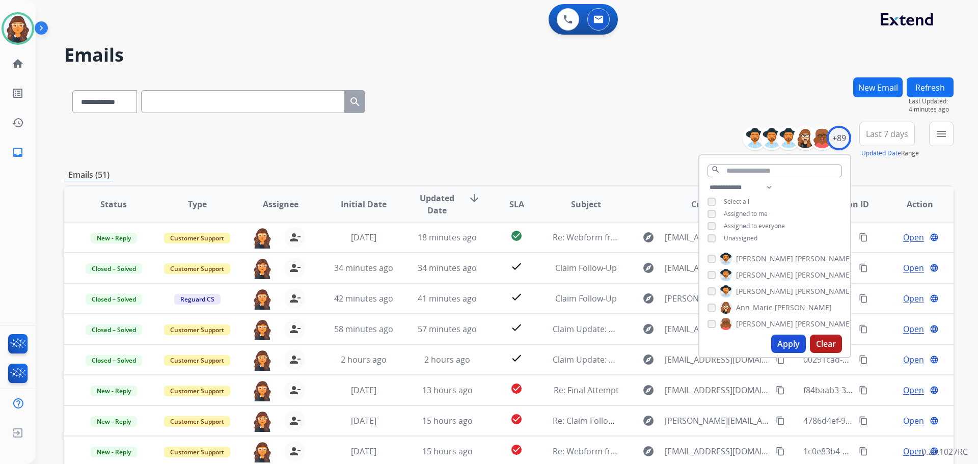 The image size is (978, 464). What do you see at coordinates (931, 109) in the screenshot?
I see `span: 4 minutes ago` at bounding box center [931, 109].